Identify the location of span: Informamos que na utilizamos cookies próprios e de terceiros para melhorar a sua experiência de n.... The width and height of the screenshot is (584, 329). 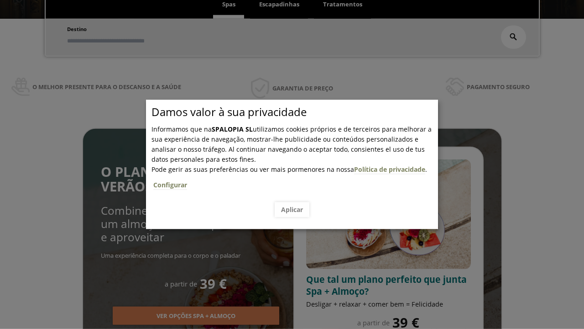
(292, 144).